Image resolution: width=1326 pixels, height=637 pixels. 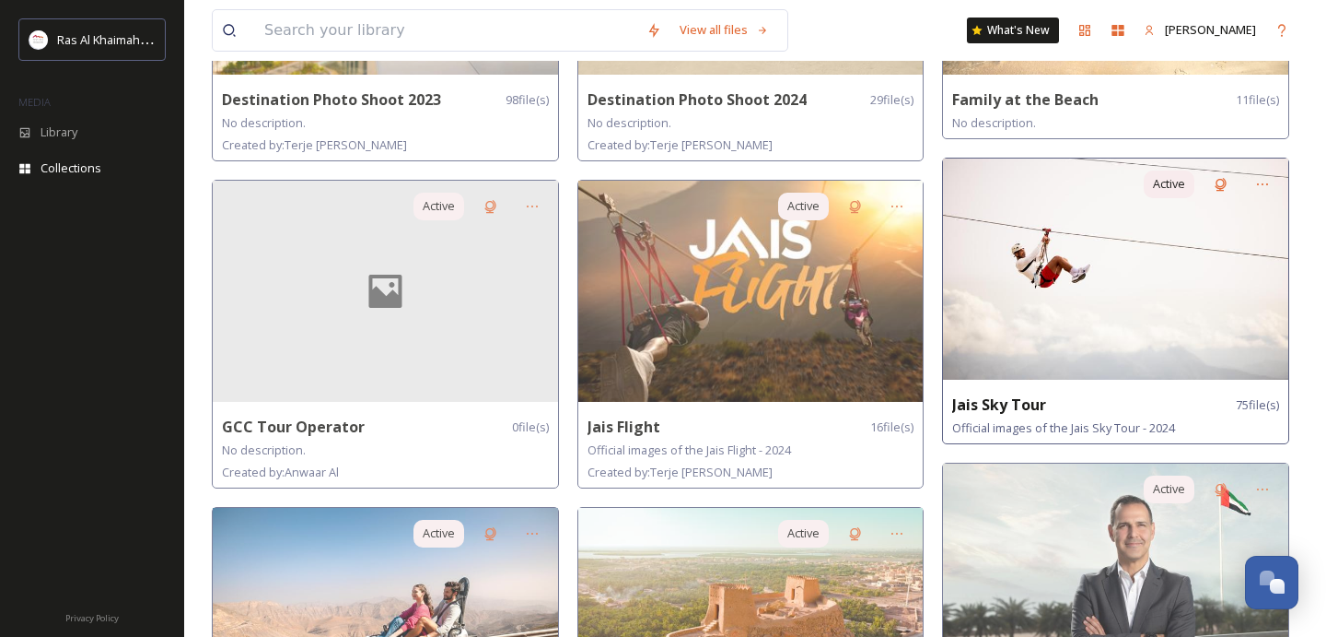 I want to click on a: Privacy Policy, so click(x=92, y=616).